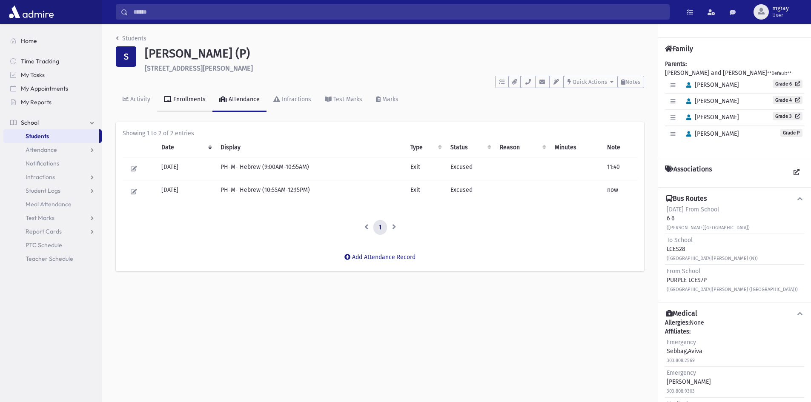  Describe the element at coordinates (186, 148) in the screenshot. I see `th: Date: activate to sort column ascending` at that location.